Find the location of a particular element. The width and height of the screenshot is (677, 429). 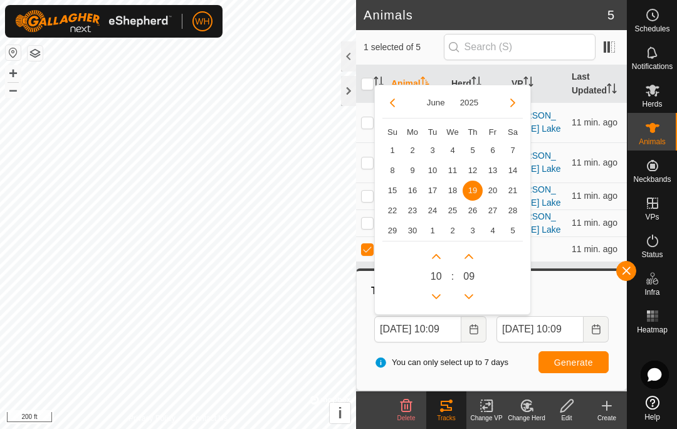

a: Help is located at coordinates (652, 408).